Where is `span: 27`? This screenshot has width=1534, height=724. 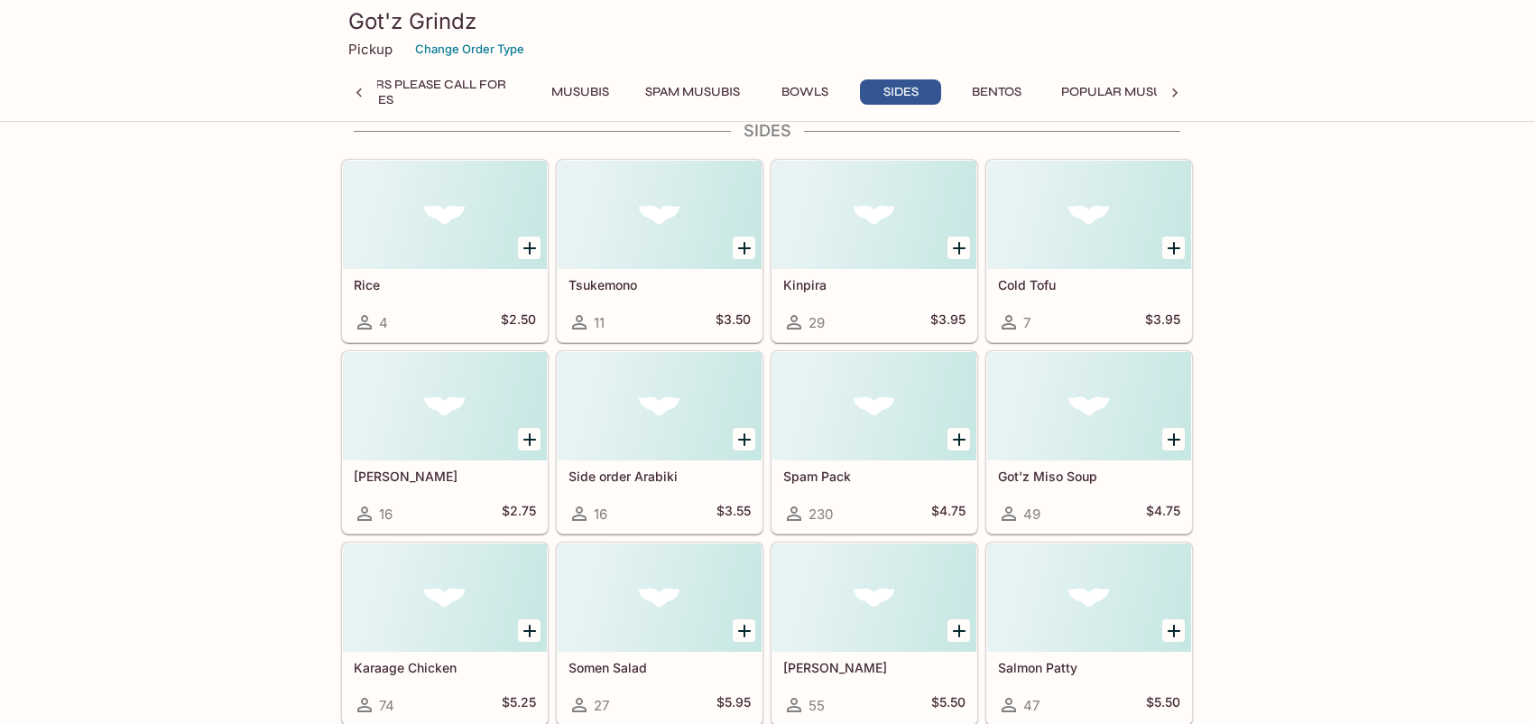
span: 27 is located at coordinates (601, 705).